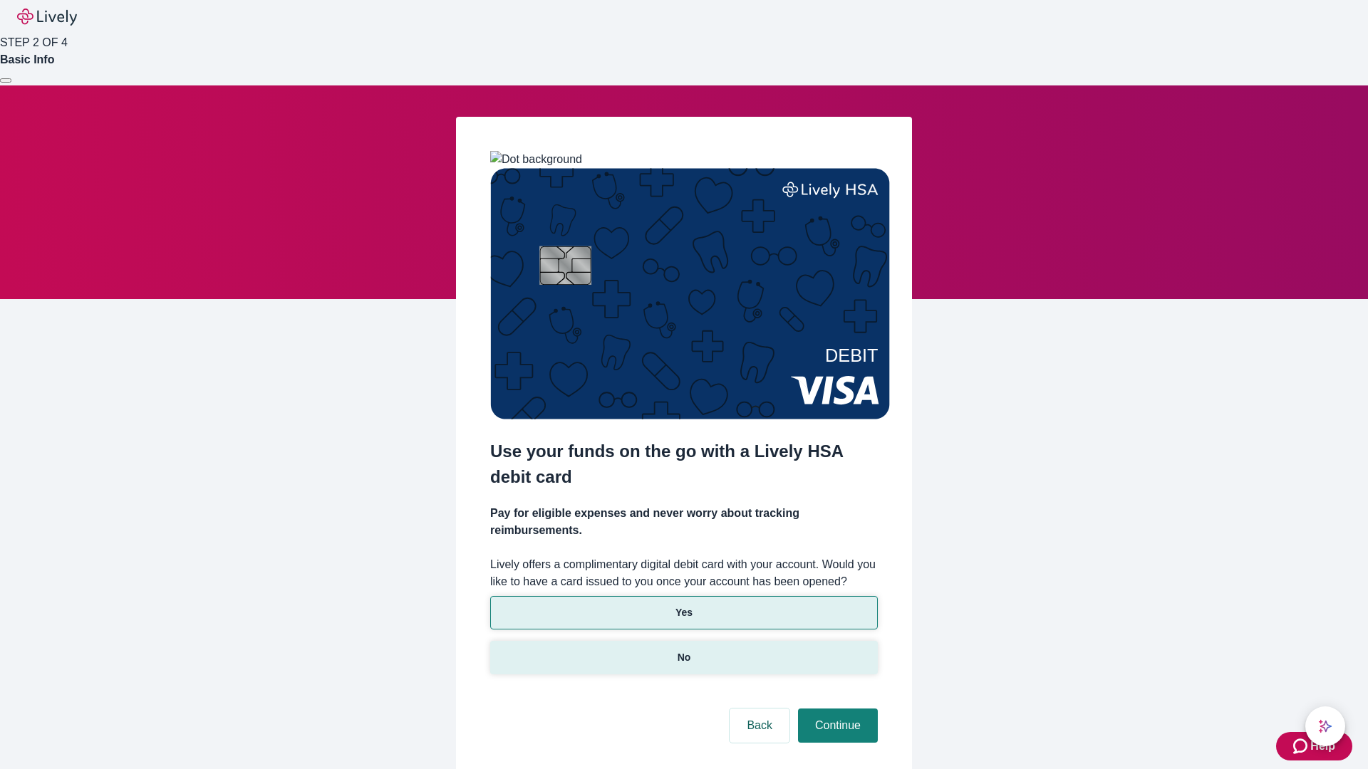 This screenshot has width=1368, height=769. What do you see at coordinates (1302, 747) in the screenshot?
I see `svg: Zendesk support icon` at bounding box center [1302, 747].